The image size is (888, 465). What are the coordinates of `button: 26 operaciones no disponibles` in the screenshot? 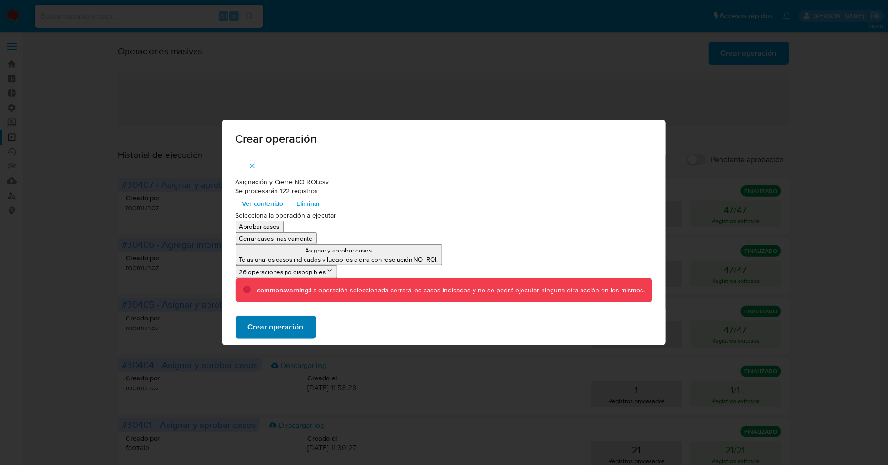 It's located at (286, 272).